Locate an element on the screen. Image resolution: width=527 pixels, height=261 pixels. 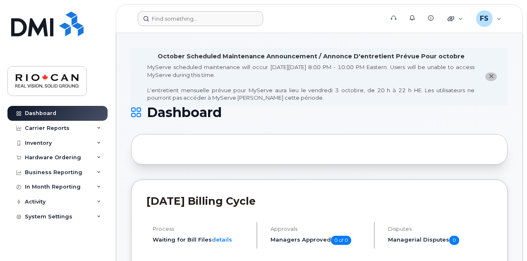
h5: Managerial Disputes is located at coordinates (440, 240).